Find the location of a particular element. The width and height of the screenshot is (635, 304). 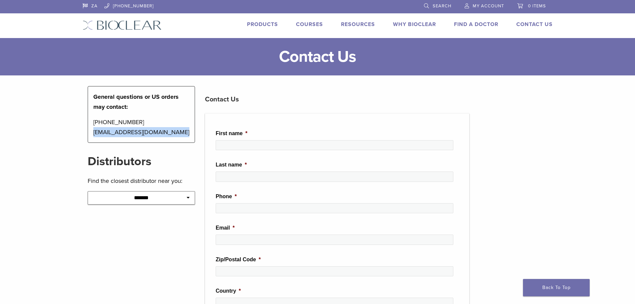

img: Bioclear is located at coordinates (122, 25).